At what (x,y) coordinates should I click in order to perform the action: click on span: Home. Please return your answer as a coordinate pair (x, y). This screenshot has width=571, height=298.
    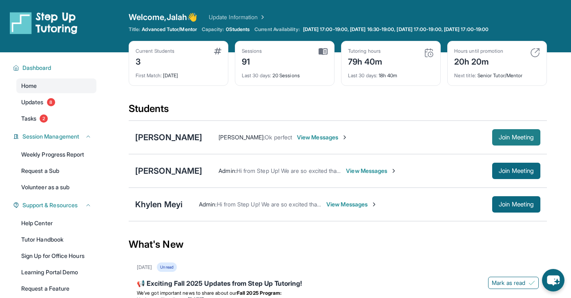
    Looking at the image, I should click on (29, 86).